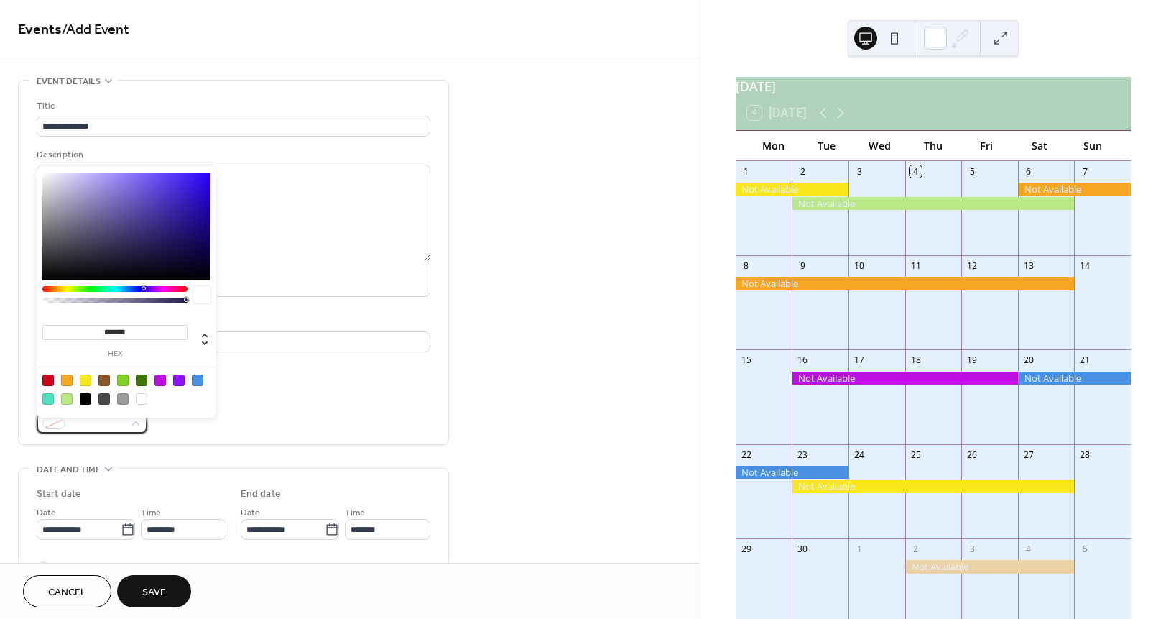  Describe the element at coordinates (48, 399) in the screenshot. I see `div: #50E3C2` at that location.